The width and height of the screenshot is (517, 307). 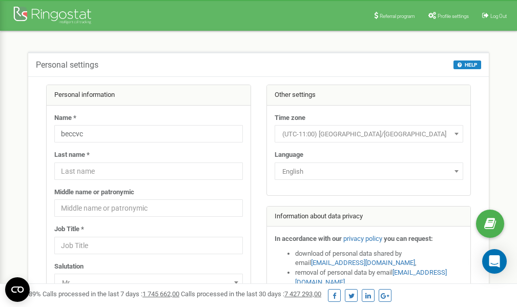 I want to click on label: Last name *, so click(x=72, y=155).